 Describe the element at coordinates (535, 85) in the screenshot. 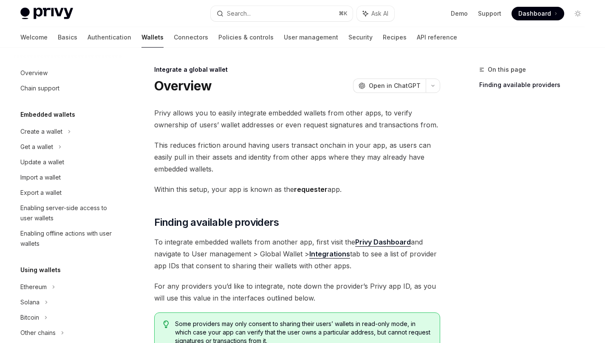

I see `a: Finding available providers` at that location.